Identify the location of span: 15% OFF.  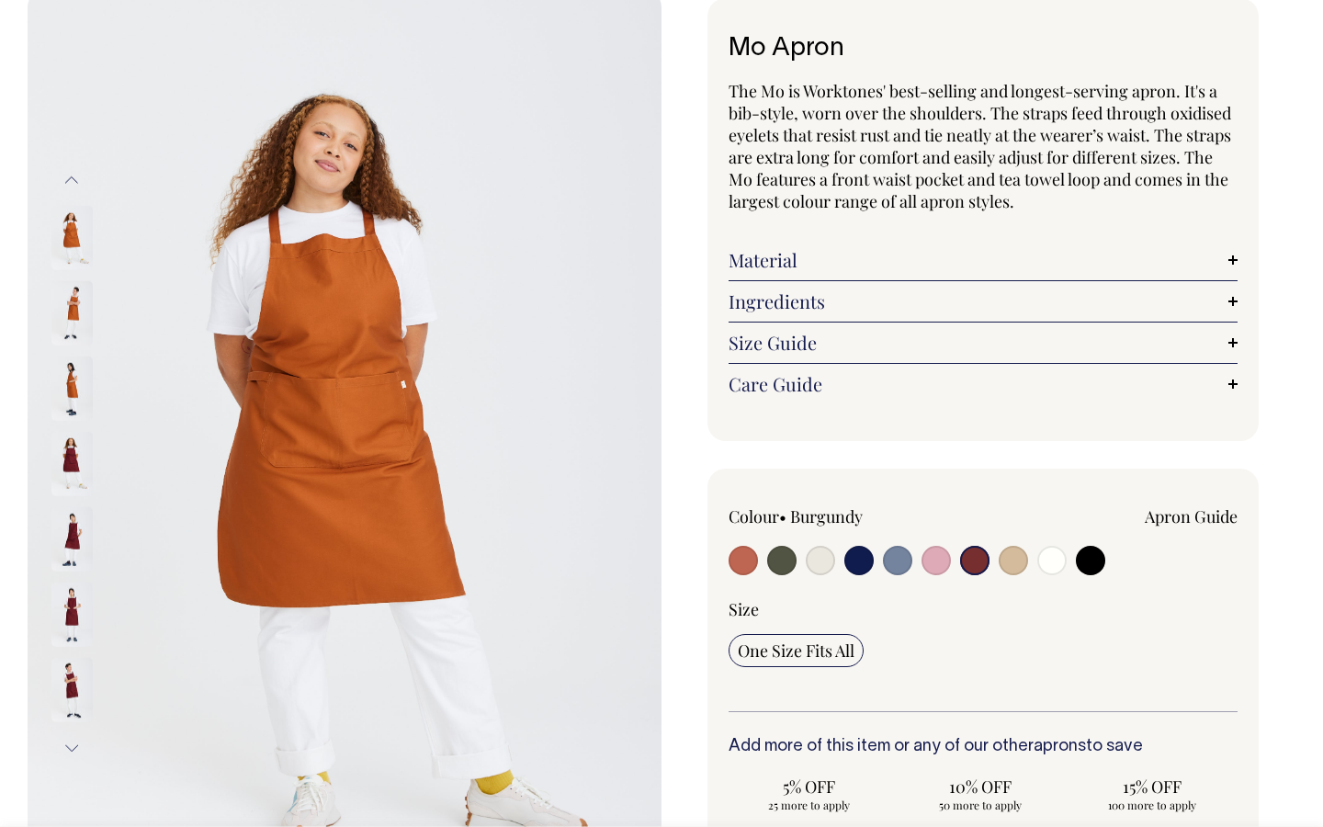
(1151, 786).